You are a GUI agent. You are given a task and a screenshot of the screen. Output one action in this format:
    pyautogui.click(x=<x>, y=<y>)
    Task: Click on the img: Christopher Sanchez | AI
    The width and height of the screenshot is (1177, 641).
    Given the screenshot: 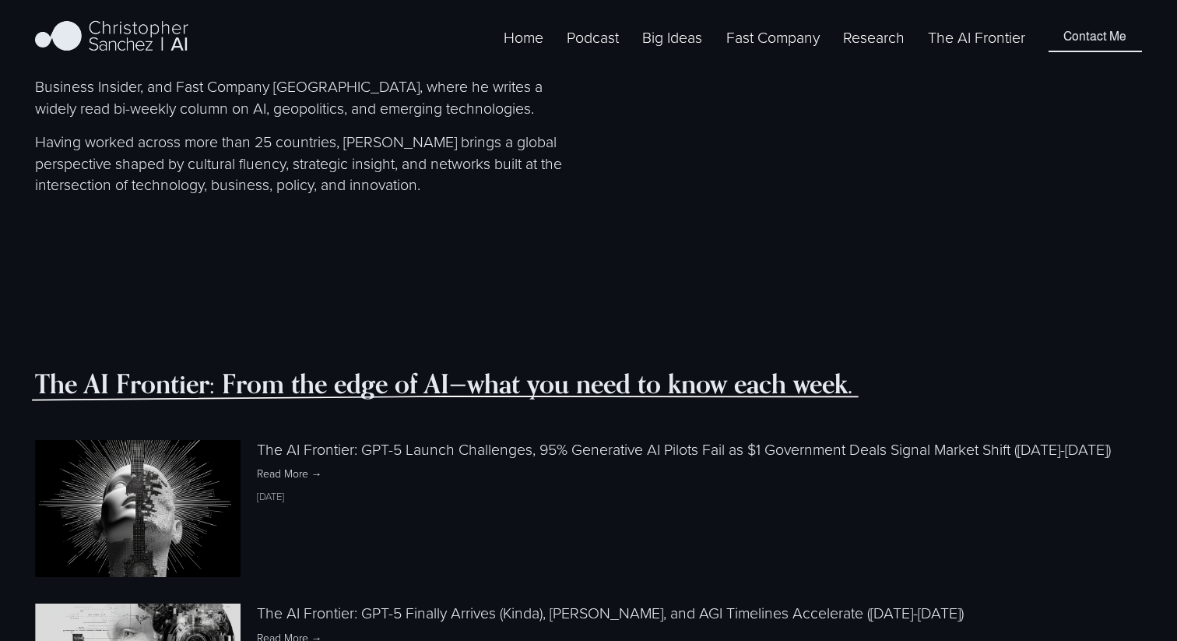 What is the action you would take?
    pyautogui.click(x=111, y=37)
    